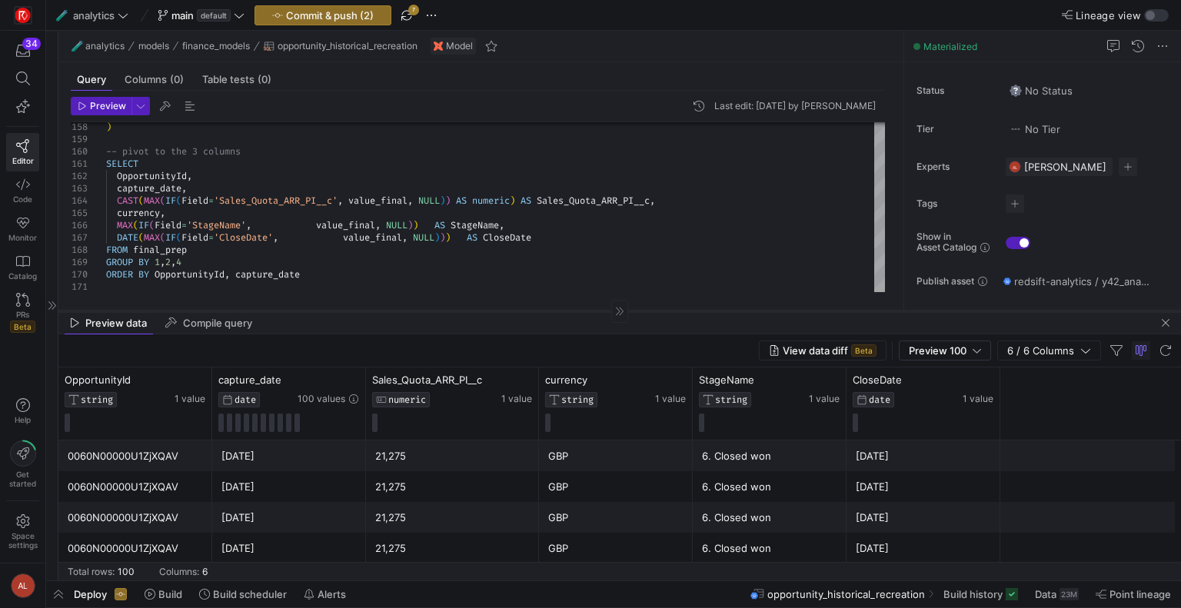  I want to click on span: PRs, so click(22, 314).